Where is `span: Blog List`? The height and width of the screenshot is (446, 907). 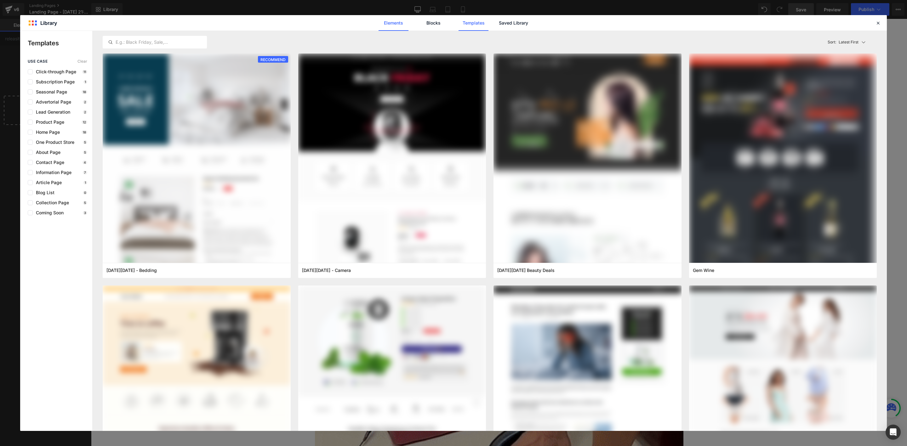
span: Blog List is located at coordinates (43, 193).